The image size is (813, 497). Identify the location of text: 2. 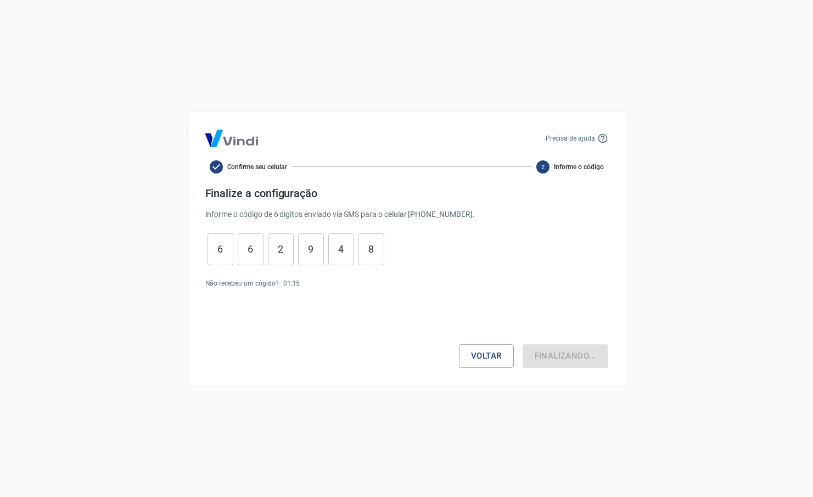
(543, 166).